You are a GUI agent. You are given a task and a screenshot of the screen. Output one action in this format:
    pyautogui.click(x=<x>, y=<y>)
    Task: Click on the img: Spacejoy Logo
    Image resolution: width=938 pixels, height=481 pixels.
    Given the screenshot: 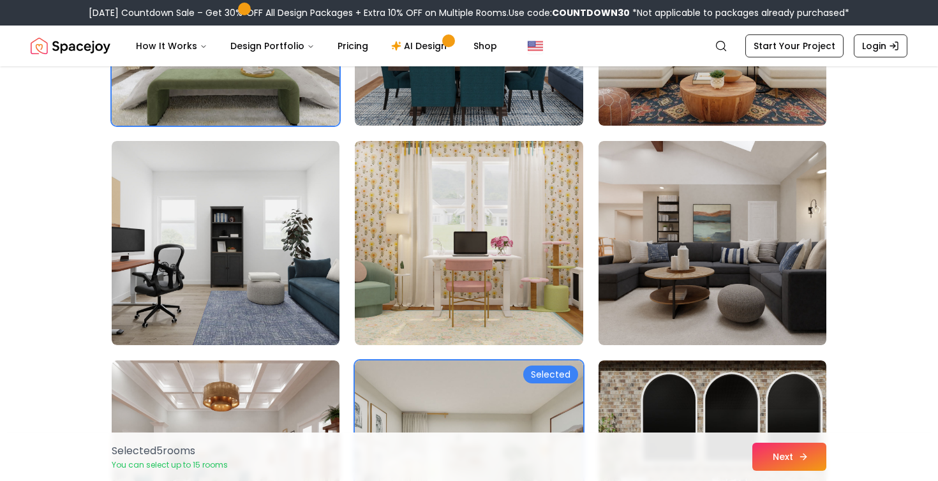 What is the action you would take?
    pyautogui.click(x=70, y=46)
    